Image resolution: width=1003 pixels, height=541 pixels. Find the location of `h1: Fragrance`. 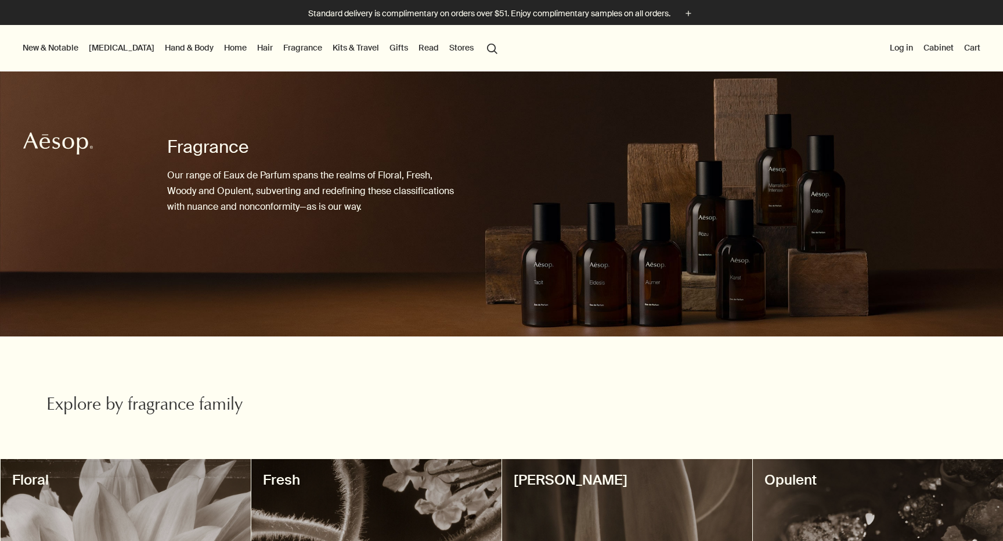

h1: Fragrance is located at coordinates (311, 147).